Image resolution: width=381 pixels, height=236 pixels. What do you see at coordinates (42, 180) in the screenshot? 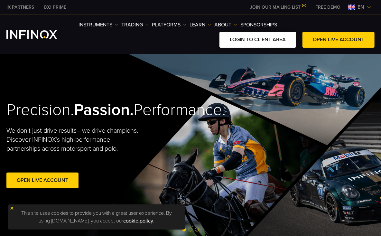
I see `a: Open Live Account` at bounding box center [42, 180].